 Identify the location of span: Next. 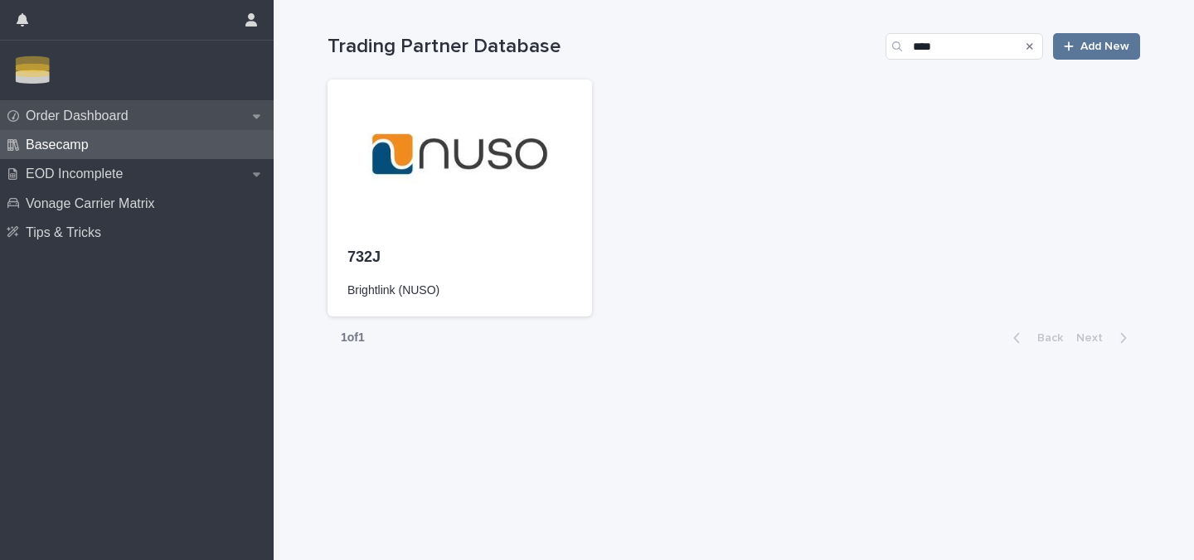
(1094, 338).